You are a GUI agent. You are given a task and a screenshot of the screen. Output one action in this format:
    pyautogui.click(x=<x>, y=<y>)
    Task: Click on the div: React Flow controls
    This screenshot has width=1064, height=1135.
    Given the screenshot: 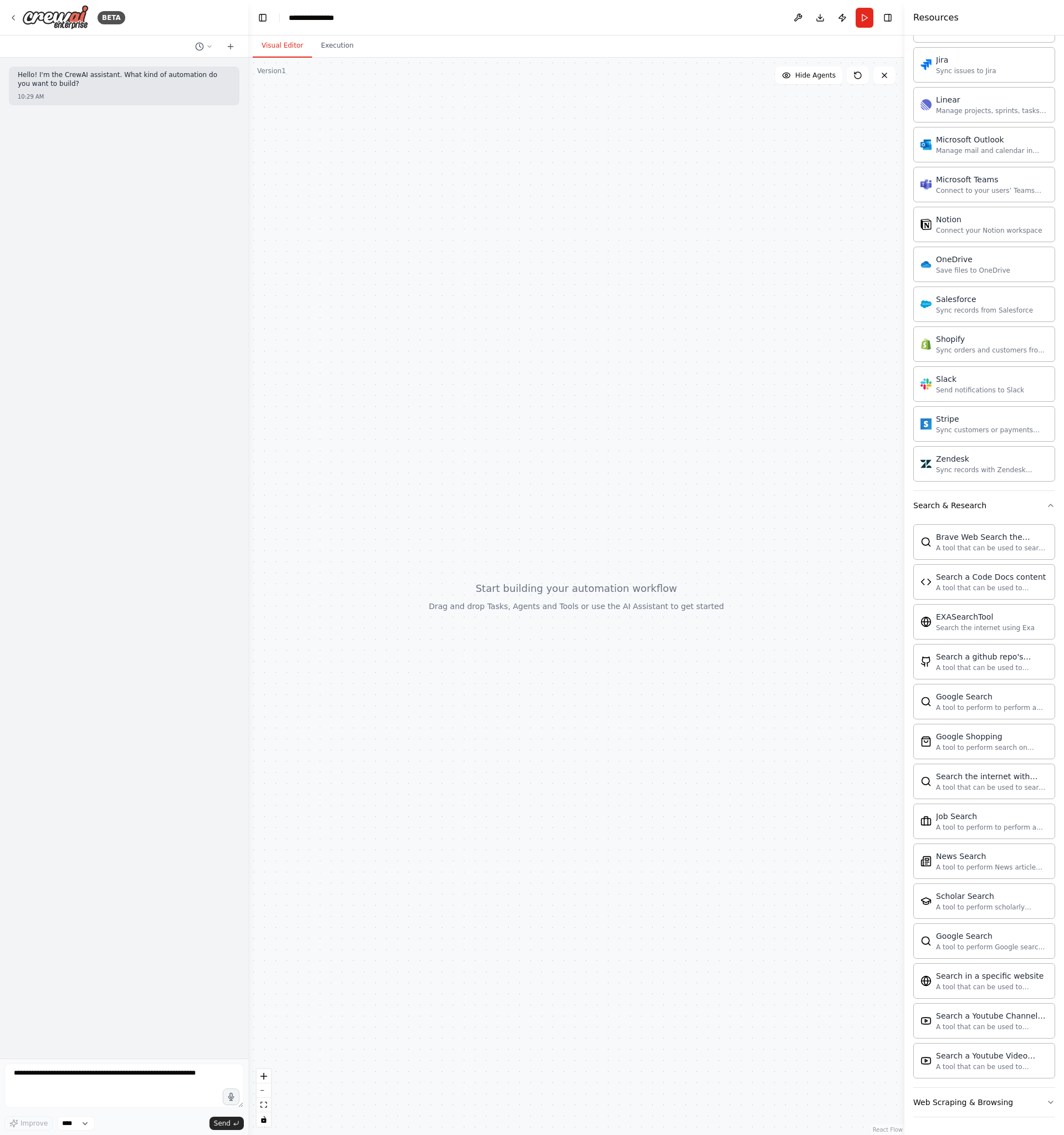 What is the action you would take?
    pyautogui.click(x=264, y=1097)
    